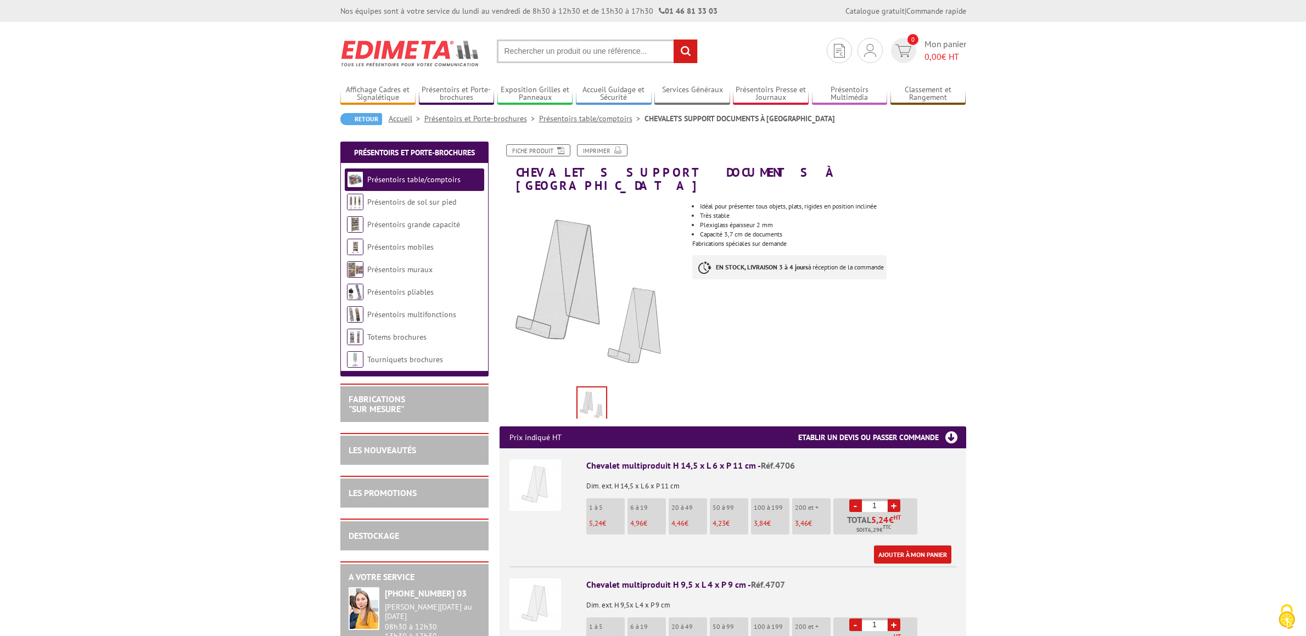  I want to click on a: Imprimer, so click(602, 150).